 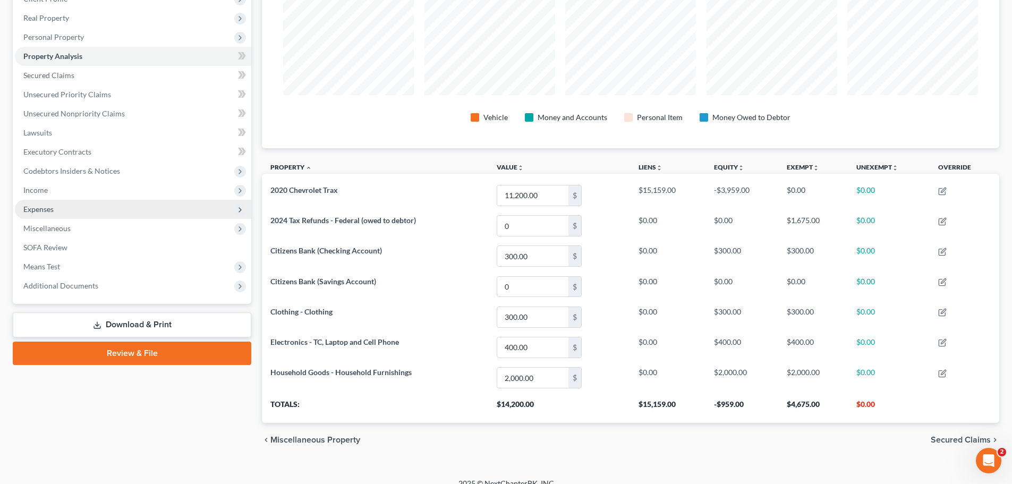 I want to click on a: Review & File, so click(x=132, y=353).